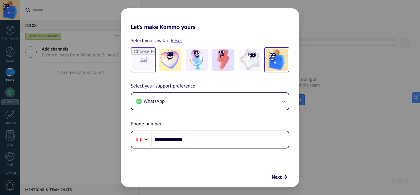  Describe the element at coordinates (170, 60) in the screenshot. I see `img: -1.jpeg` at that location.